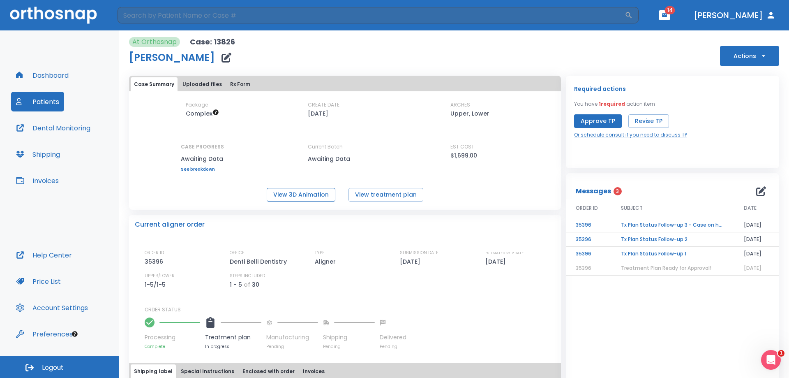 The width and height of the screenshot is (789, 378). What do you see at coordinates (240, 84) in the screenshot?
I see `button: Rx Form` at bounding box center [240, 84].